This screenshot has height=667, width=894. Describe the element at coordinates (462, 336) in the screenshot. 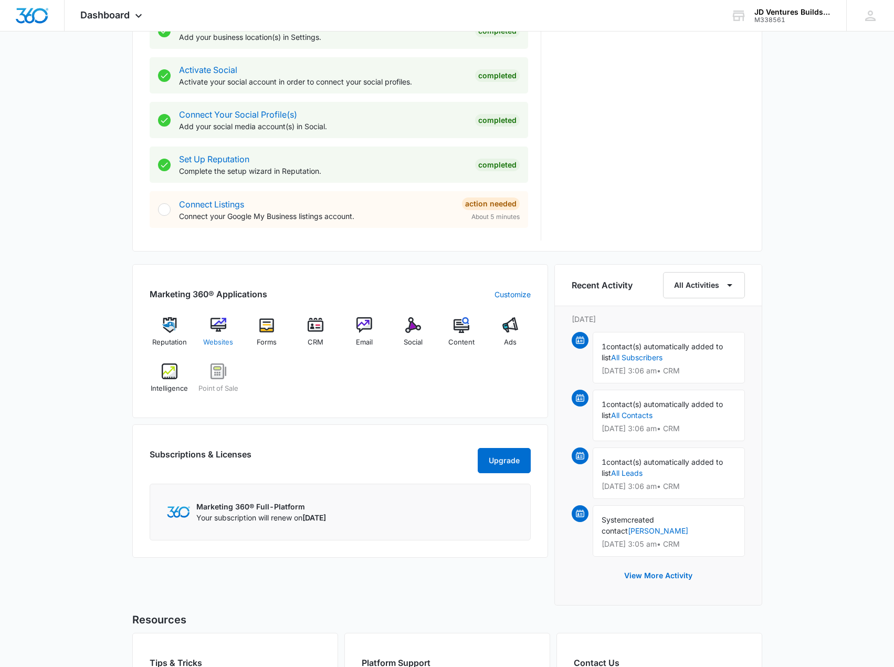

I see `a: Content` at that location.